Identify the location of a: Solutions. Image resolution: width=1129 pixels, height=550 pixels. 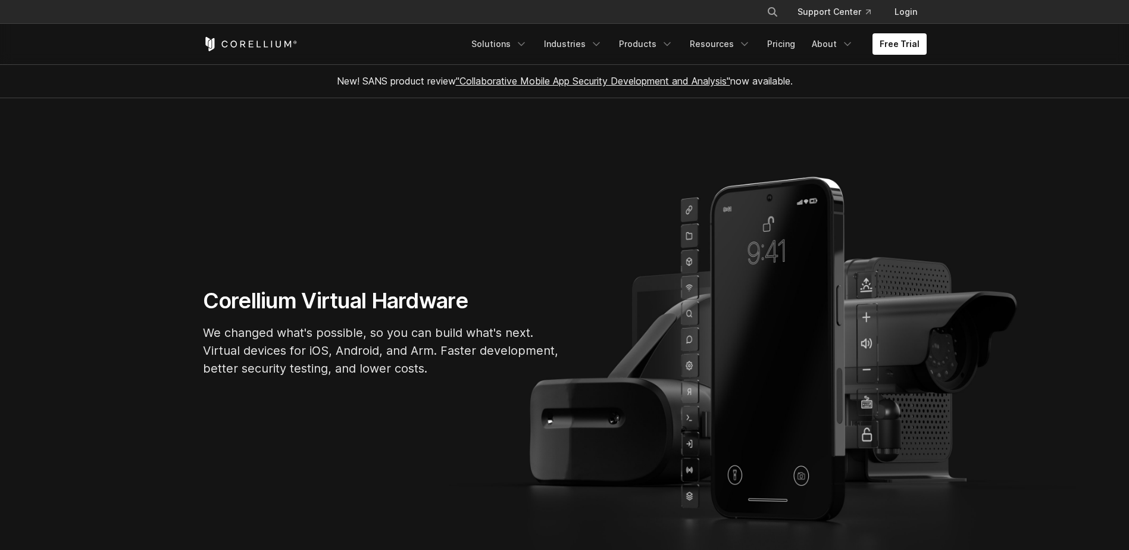
(499, 44).